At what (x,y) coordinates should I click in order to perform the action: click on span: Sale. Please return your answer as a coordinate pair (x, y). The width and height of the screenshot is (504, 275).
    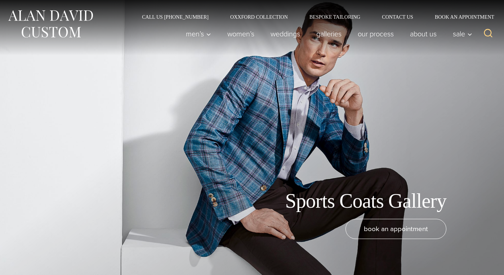
    Looking at the image, I should click on (462, 34).